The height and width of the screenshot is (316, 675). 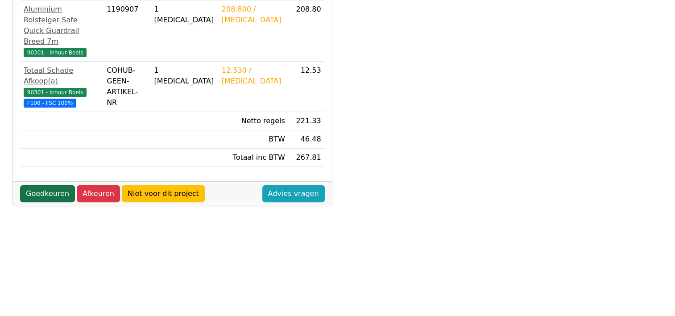 I want to click on td: 208.80, so click(x=307, y=31).